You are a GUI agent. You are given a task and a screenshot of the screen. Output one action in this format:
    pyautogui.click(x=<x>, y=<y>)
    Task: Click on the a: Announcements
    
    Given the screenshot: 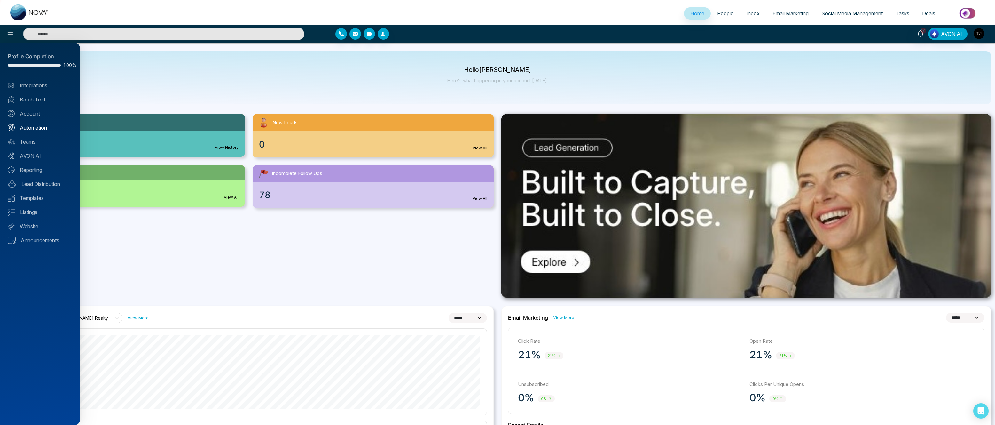 What is the action you would take?
    pyautogui.click(x=40, y=240)
    